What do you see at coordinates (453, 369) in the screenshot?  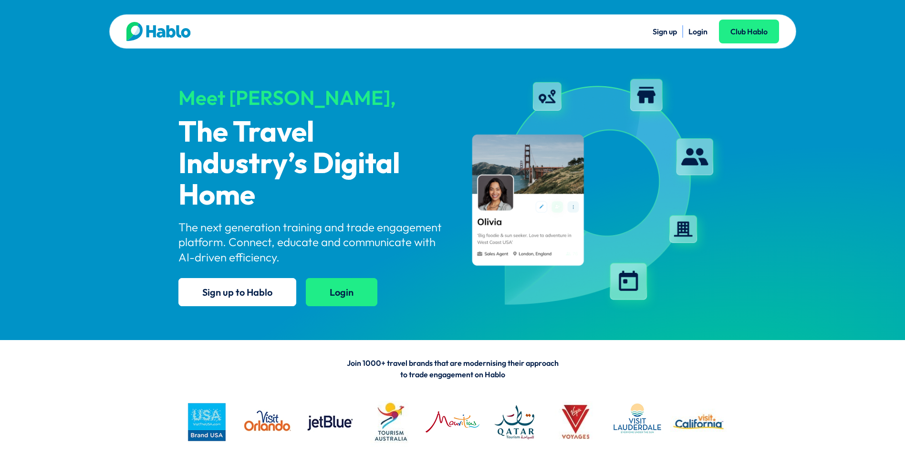 I see `span: Join 1000+ travel brands that are modernising their approach to trade engagement on Hablo` at bounding box center [453, 369].